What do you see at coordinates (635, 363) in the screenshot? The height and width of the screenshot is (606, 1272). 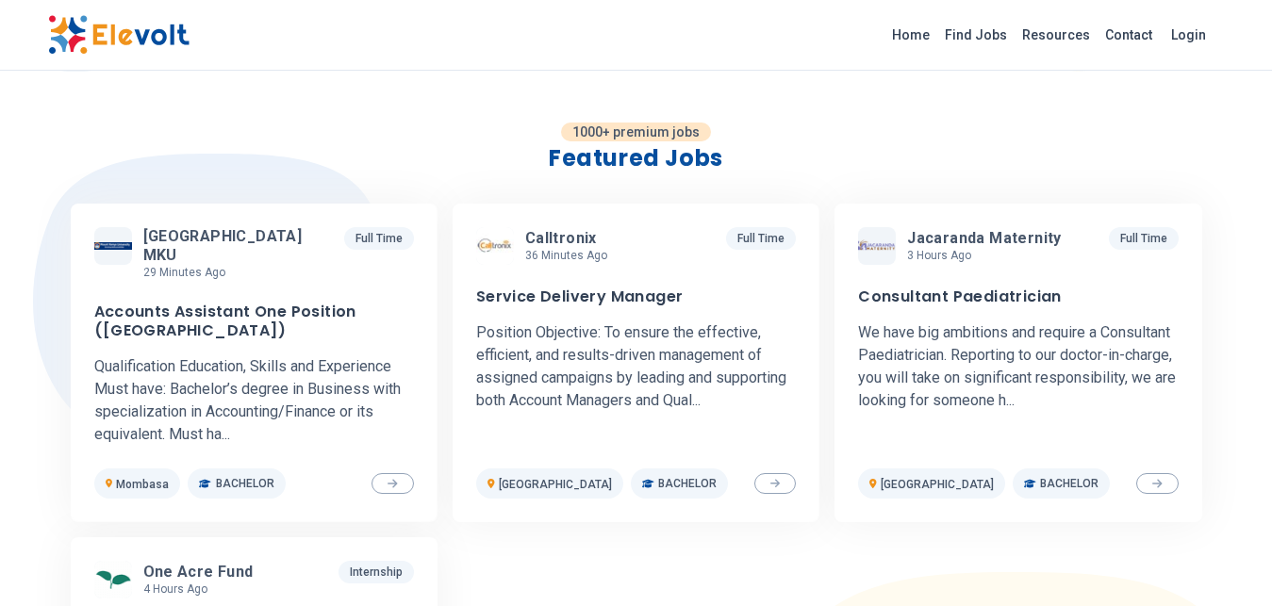 I see `a: CalltronixCalltronix36 minutes agoFull TimeService Delivery ManagerPosition Objective: To ensure ...` at bounding box center [635, 363].